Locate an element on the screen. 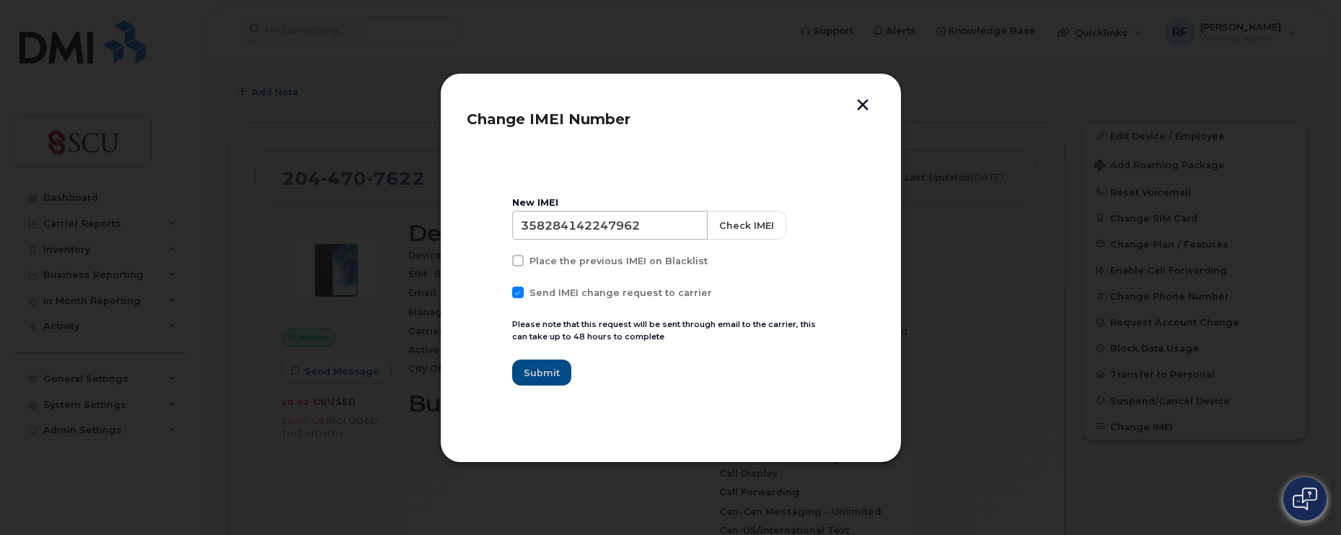 This screenshot has width=1341, height=535. span: Place the previous IMEI on Blacklist is located at coordinates (618, 260).